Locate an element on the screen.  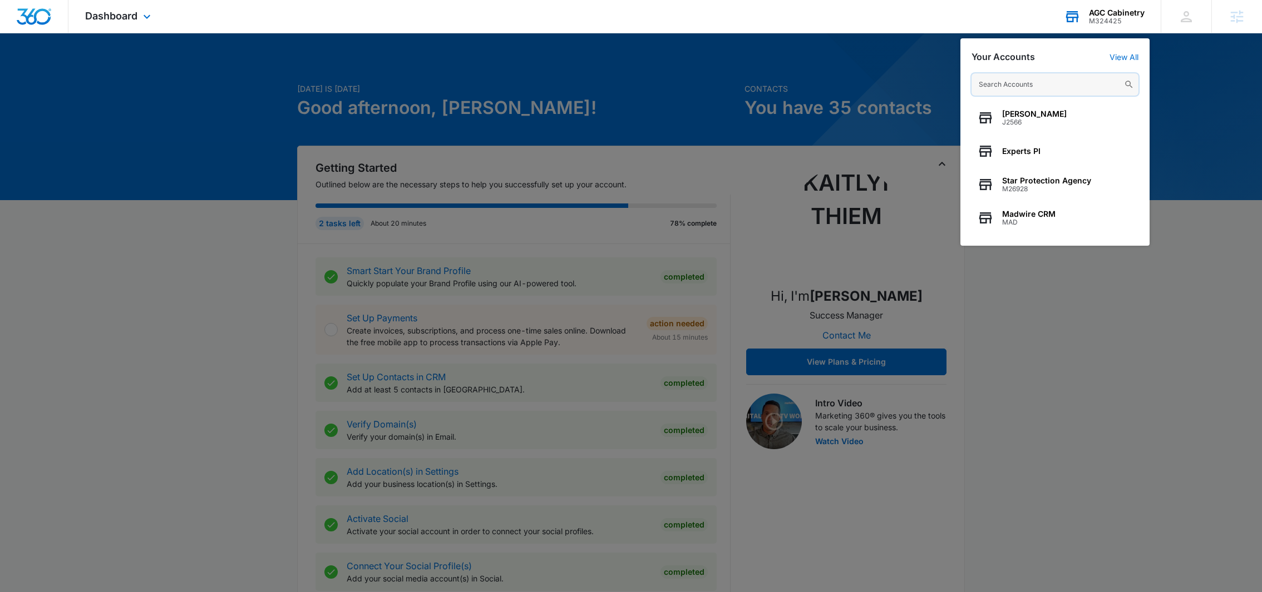
span: Experts PI is located at coordinates (1021, 151).